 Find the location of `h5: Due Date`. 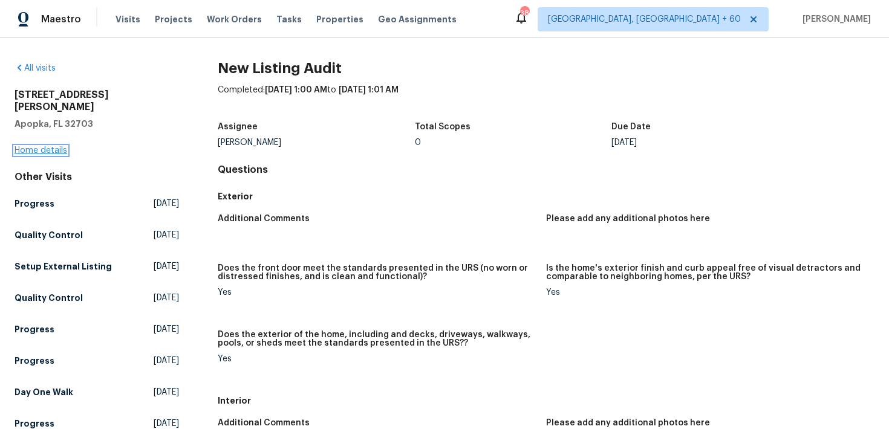

h5: Due Date is located at coordinates (630, 127).